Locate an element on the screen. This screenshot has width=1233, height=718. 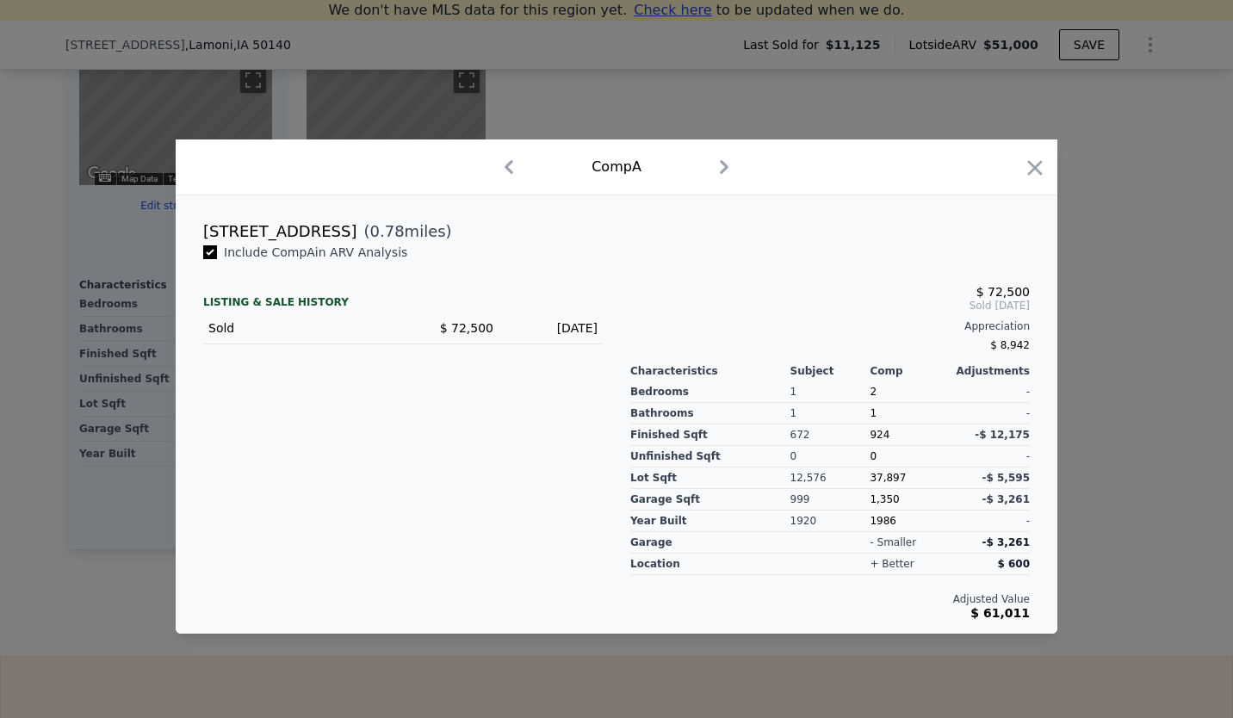
div: LISTING & SALE HISTORY is located at coordinates (403, 304).